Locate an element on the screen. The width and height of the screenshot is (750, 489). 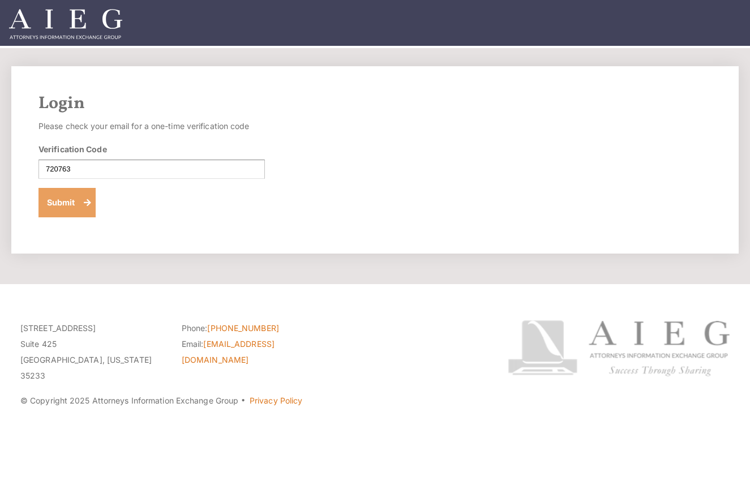
p: © Copyright 2025 Attorneys Information Exchange Group is located at coordinates (254, 401).